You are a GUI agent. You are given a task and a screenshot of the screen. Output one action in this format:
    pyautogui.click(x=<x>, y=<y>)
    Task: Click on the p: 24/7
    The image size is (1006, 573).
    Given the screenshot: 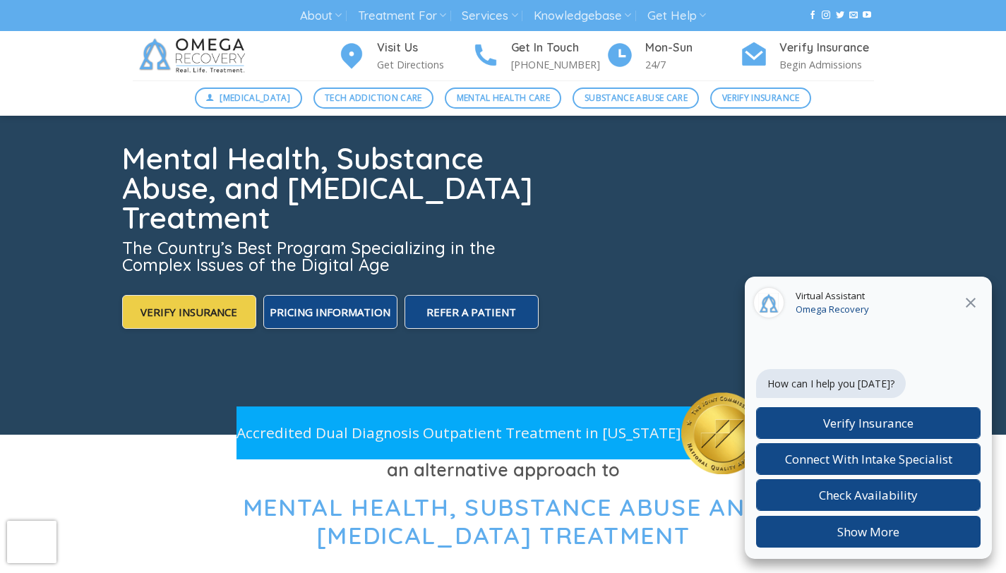 What is the action you would take?
    pyautogui.click(x=693, y=64)
    